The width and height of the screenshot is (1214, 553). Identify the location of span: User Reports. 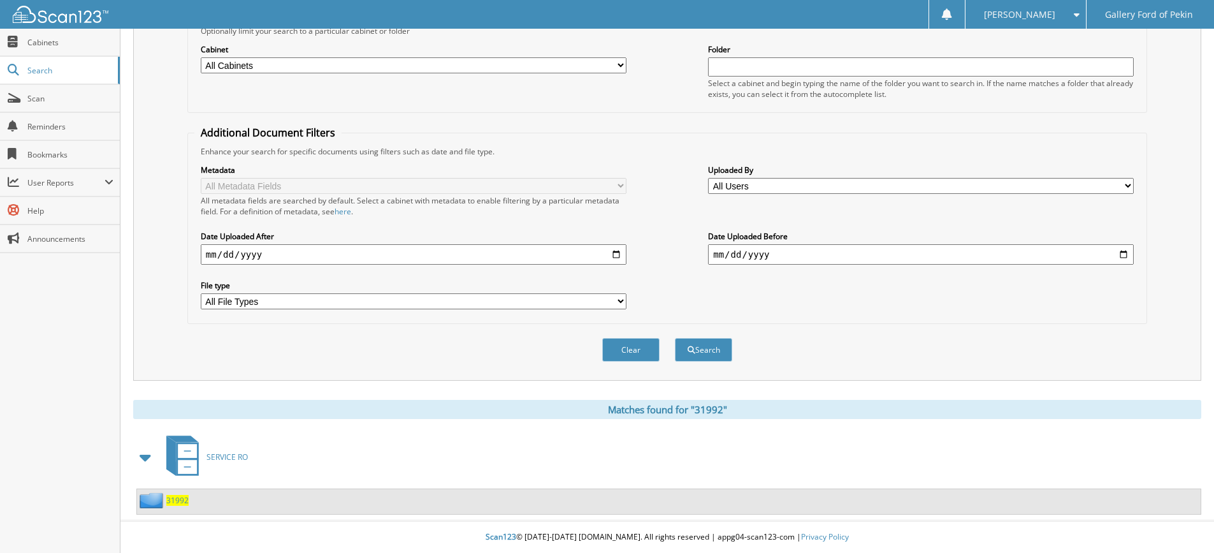
(66, 182).